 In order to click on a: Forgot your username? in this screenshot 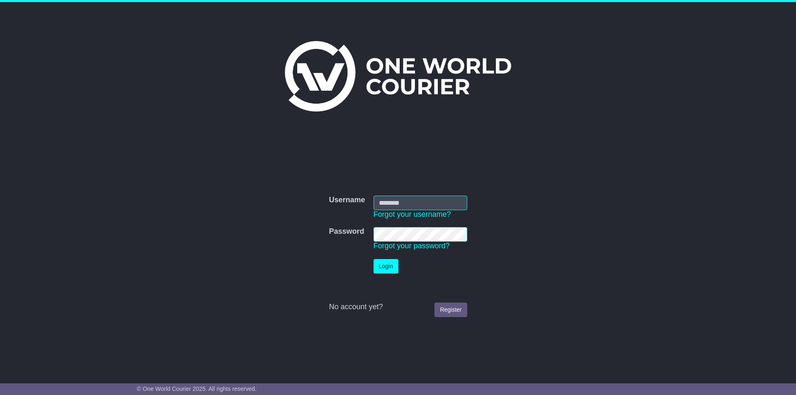, I will do `click(412, 214)`.